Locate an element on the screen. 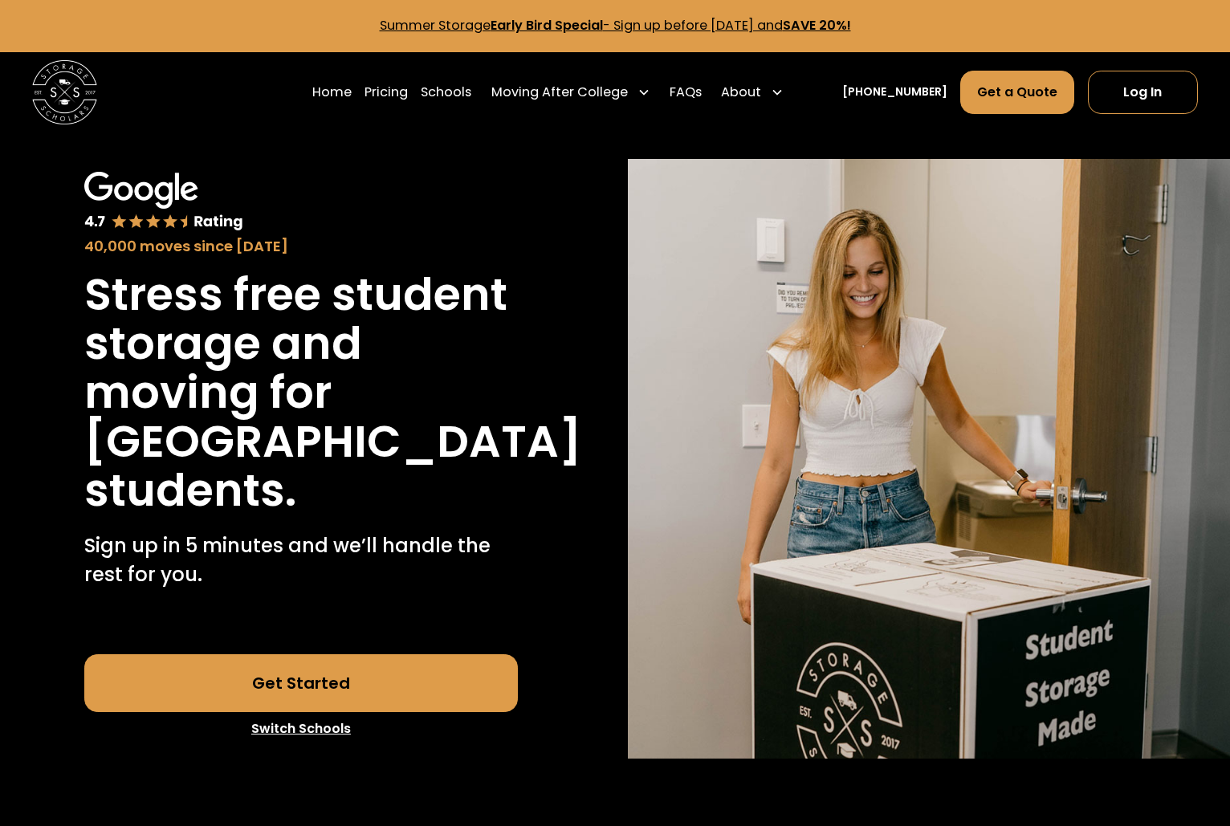 This screenshot has height=826, width=1230. a: Home is located at coordinates (332, 92).